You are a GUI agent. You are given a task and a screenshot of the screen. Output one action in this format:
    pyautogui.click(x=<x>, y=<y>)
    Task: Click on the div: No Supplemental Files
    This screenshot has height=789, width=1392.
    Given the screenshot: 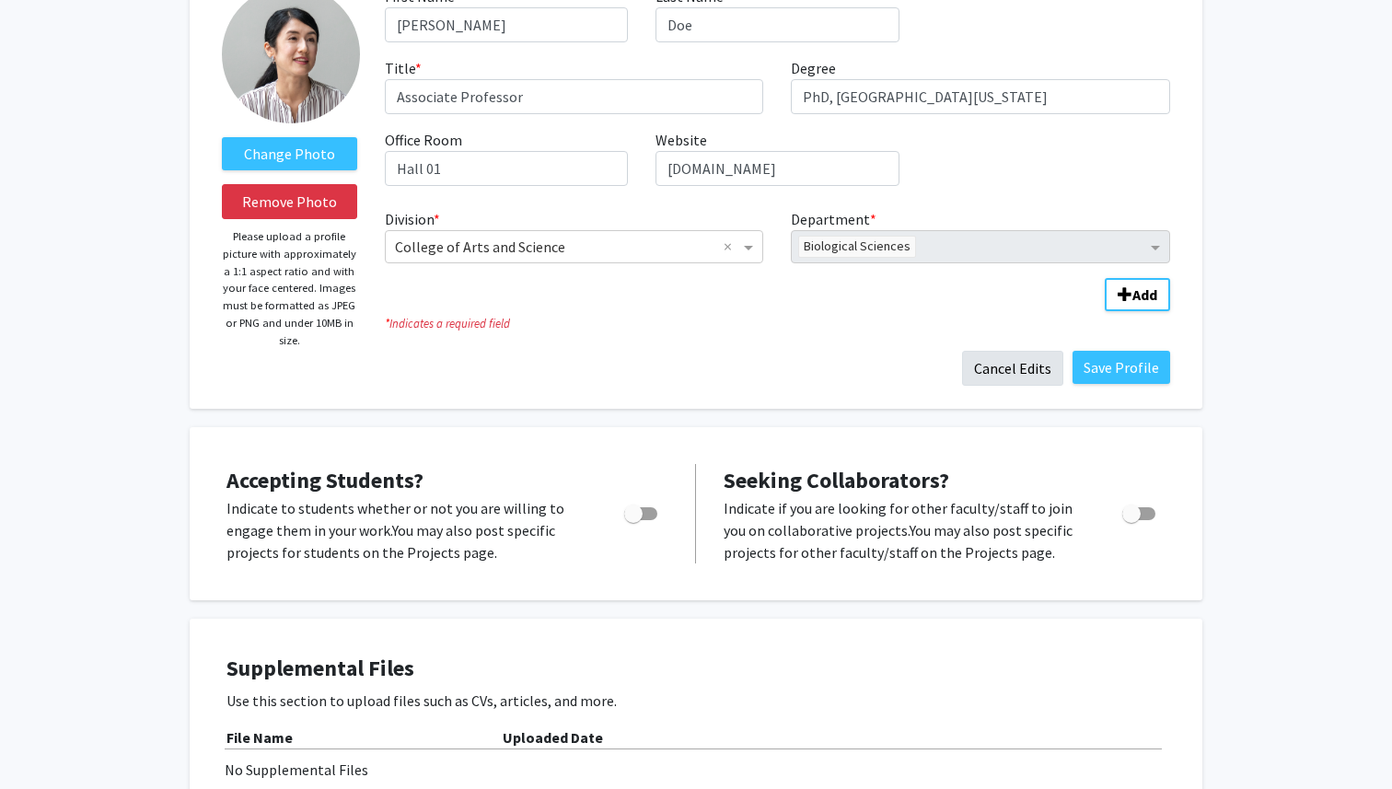 What is the action you would take?
    pyautogui.click(x=696, y=769)
    